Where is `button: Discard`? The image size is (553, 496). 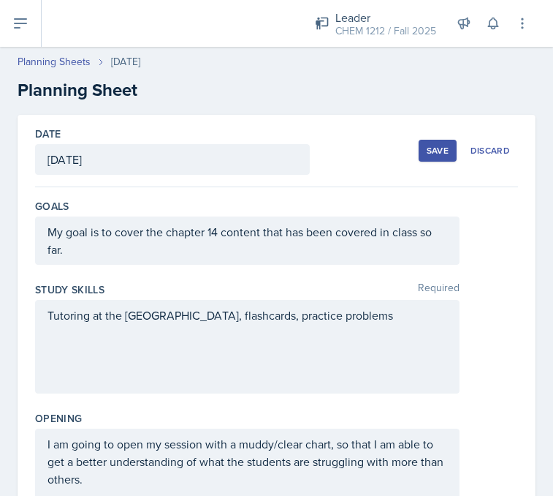 button: Discard is located at coordinates (491, 151).